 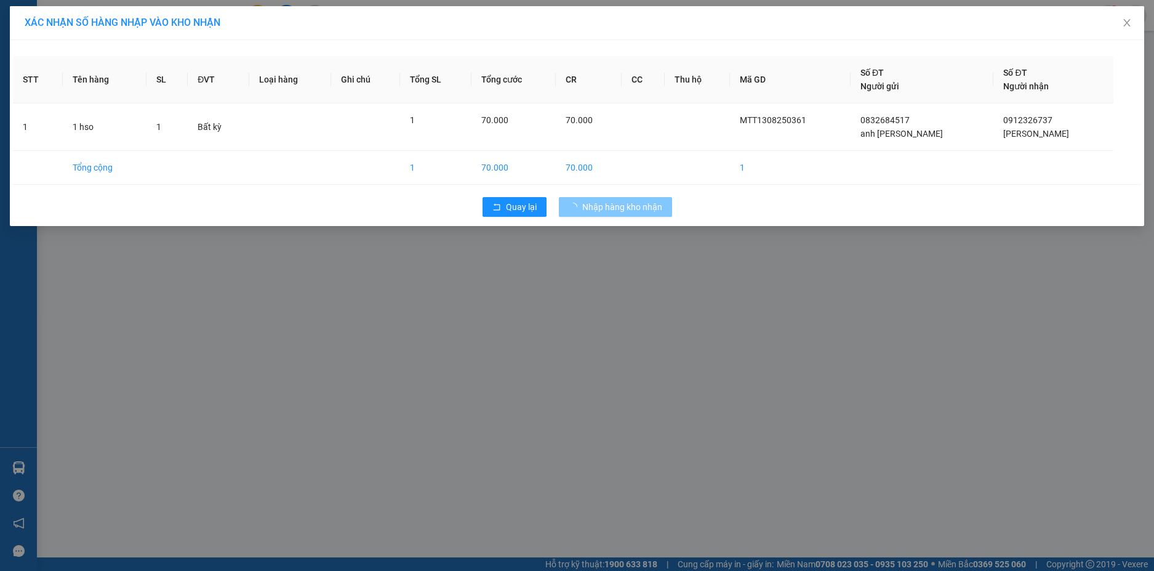 What do you see at coordinates (1127, 23) in the screenshot?
I see `button: Close` at bounding box center [1127, 23].